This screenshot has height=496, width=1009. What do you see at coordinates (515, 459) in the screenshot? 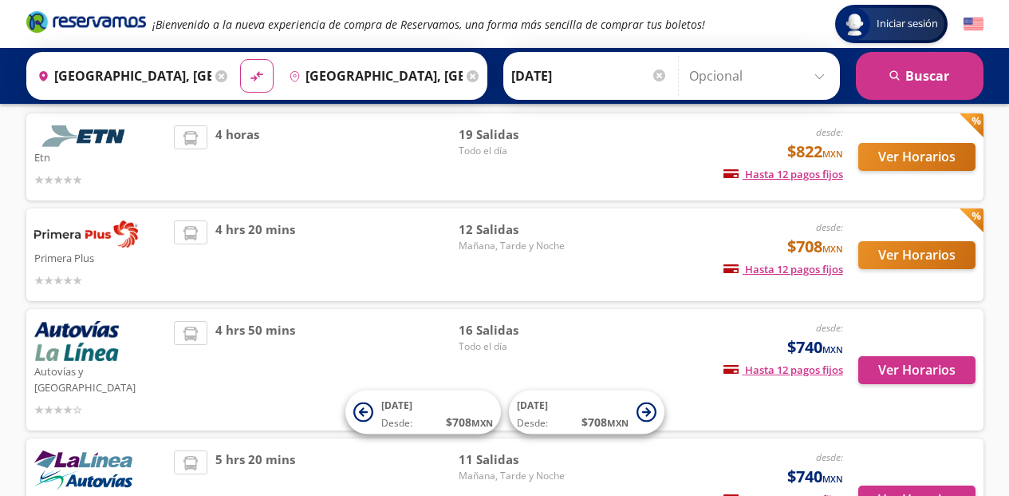
I see `span: 11 Salidas` at bounding box center [515, 459].